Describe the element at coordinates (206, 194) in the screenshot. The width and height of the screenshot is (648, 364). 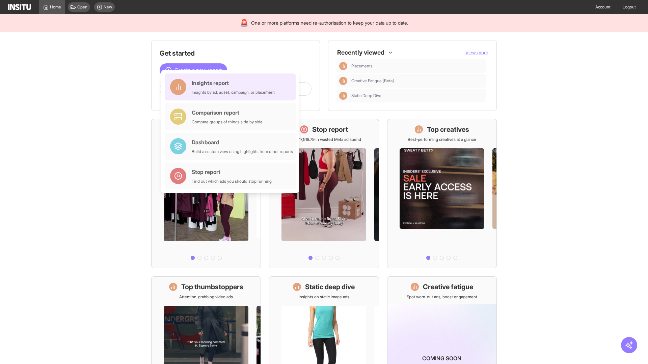
I see `a: What's live nowSee all active ads instantly` at that location.